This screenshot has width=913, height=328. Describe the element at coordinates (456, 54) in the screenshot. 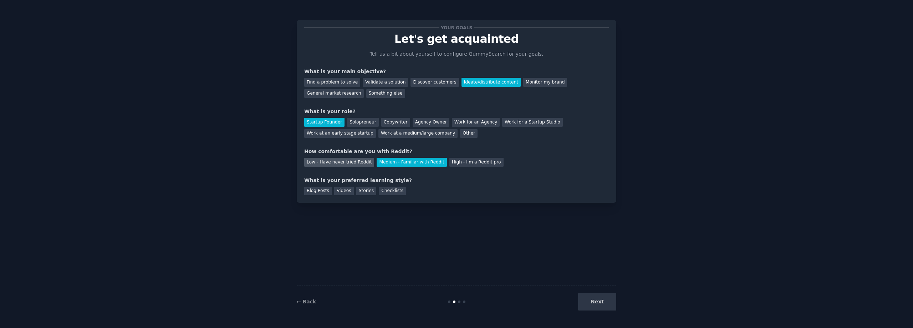

I see `p: Tell us a bit about yourself to configure GummySearch for your goals.` at that location.